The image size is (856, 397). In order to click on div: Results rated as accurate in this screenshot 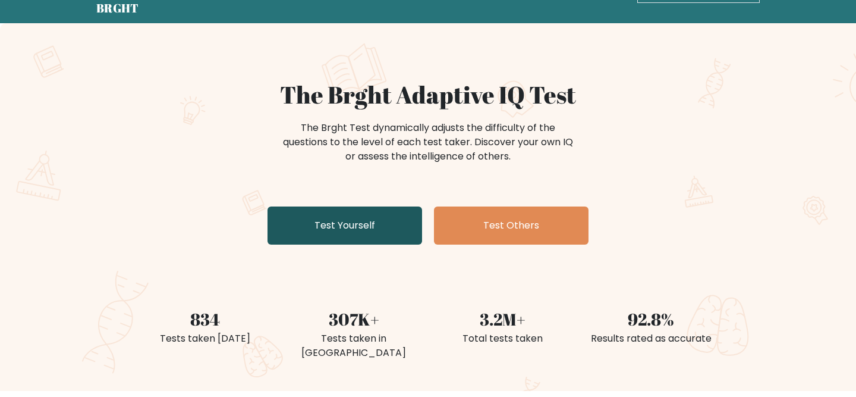, I will do `click(651, 338)`.